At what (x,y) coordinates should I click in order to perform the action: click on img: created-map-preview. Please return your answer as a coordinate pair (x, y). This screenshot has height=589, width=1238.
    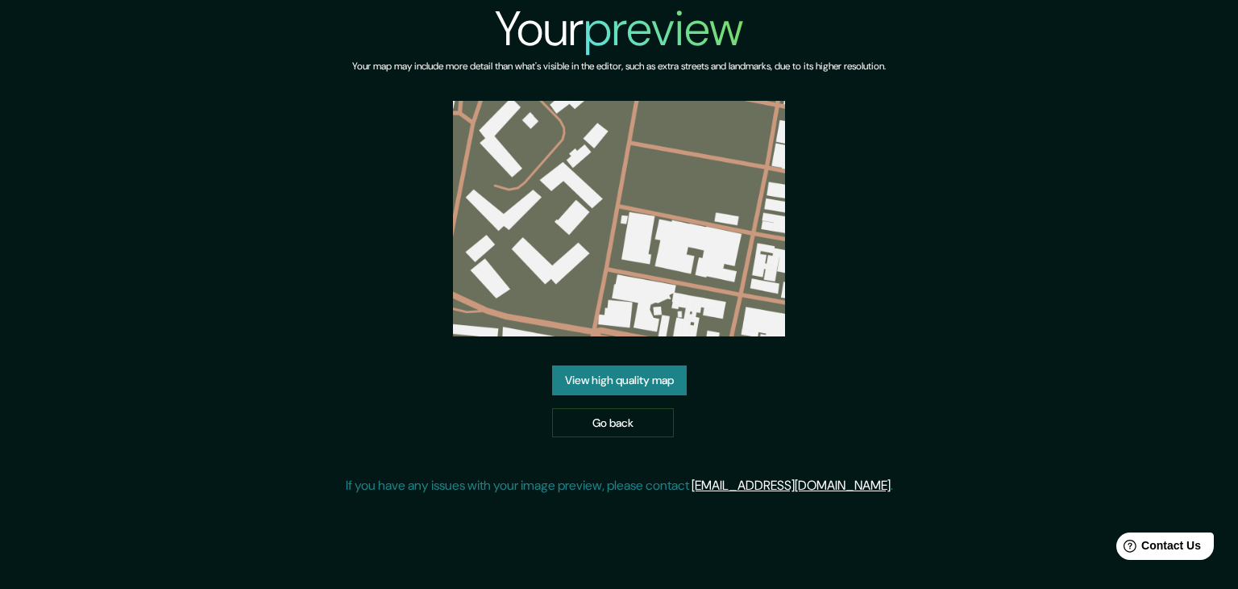
    Looking at the image, I should click on (619, 218).